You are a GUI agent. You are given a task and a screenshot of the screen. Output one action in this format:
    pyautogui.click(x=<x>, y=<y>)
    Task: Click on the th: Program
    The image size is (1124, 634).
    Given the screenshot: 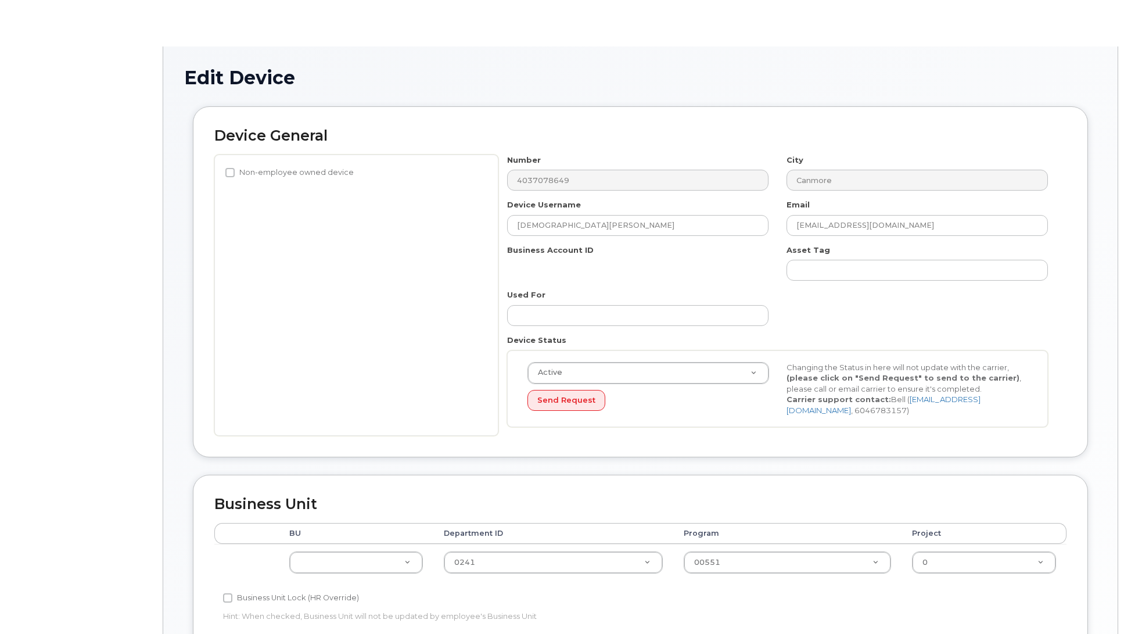 What is the action you would take?
    pyautogui.click(x=787, y=533)
    